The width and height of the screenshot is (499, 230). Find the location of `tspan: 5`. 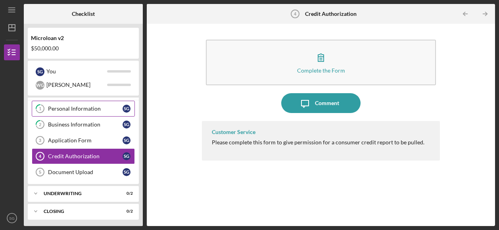

tspan: 5 is located at coordinates (40, 172).